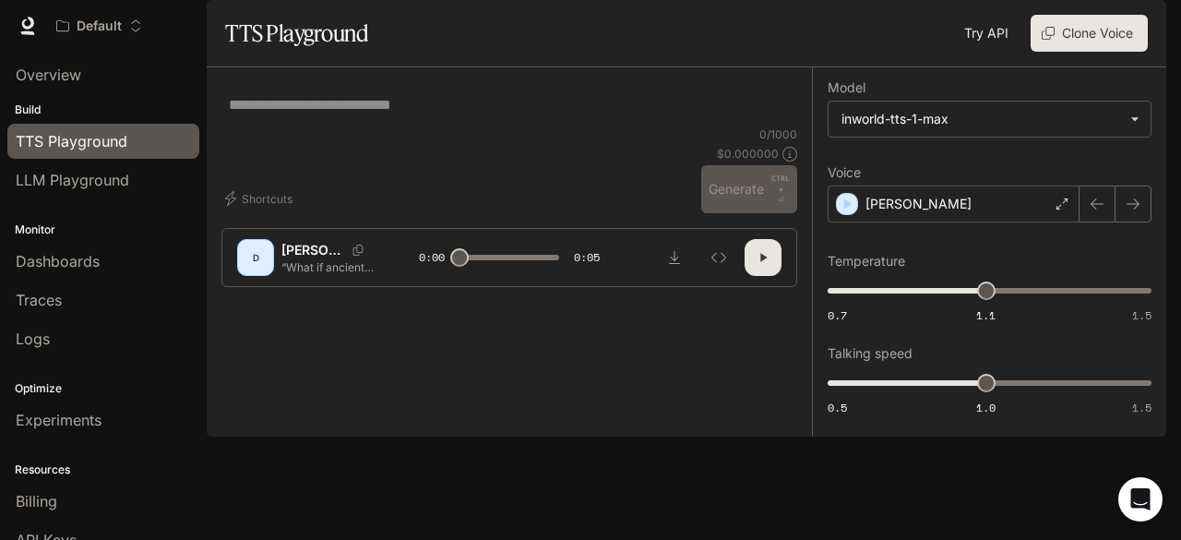  What do you see at coordinates (986, 407) in the screenshot?
I see `span: 1.0` at bounding box center [986, 407].